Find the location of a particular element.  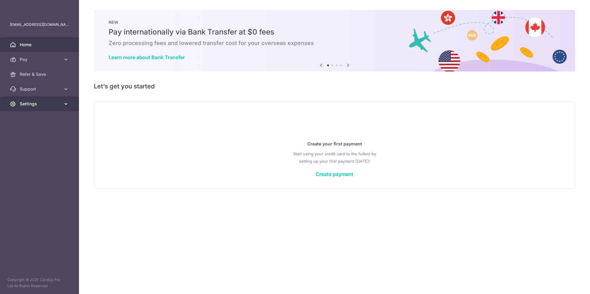

img: Bank transfer banner is located at coordinates (334, 41).